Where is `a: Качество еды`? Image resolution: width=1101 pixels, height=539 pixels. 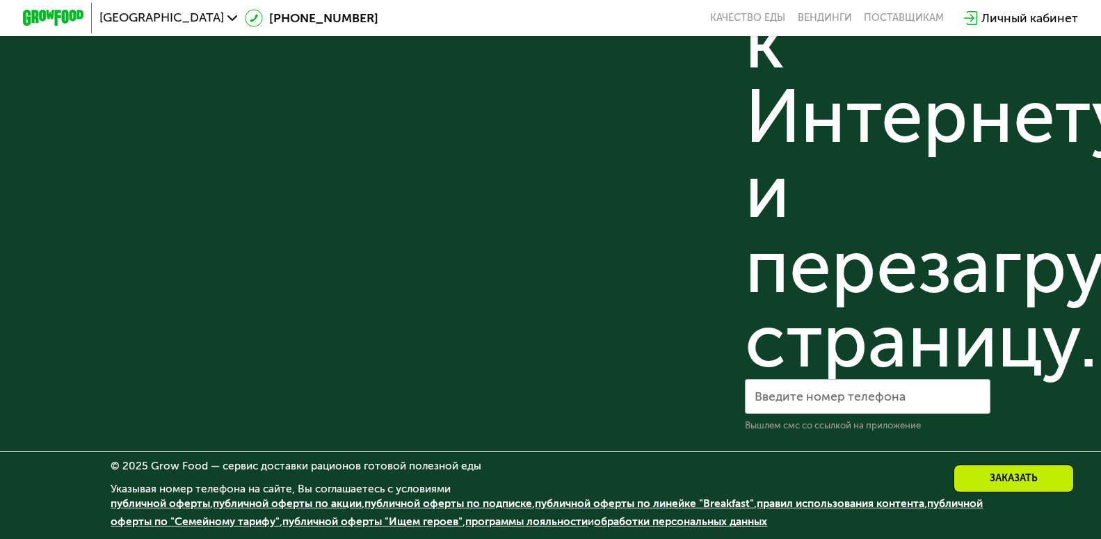 a: Качество еды is located at coordinates (747, 18).